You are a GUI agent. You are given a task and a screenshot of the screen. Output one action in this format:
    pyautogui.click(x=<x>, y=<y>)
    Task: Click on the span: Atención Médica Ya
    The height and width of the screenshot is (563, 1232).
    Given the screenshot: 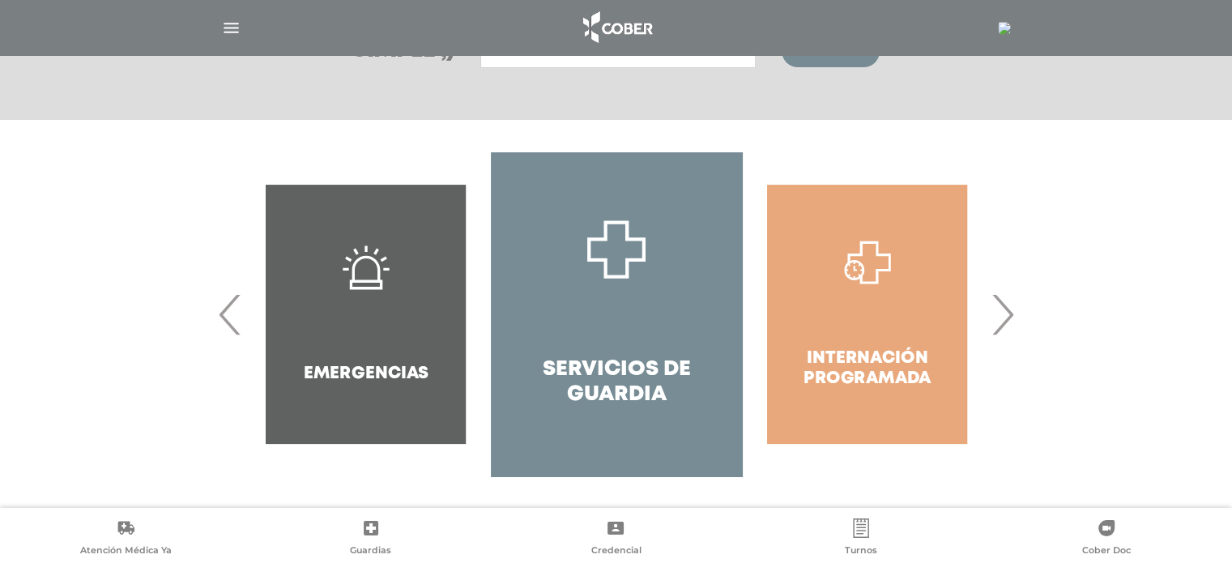 What is the action you would take?
    pyautogui.click(x=126, y=551)
    